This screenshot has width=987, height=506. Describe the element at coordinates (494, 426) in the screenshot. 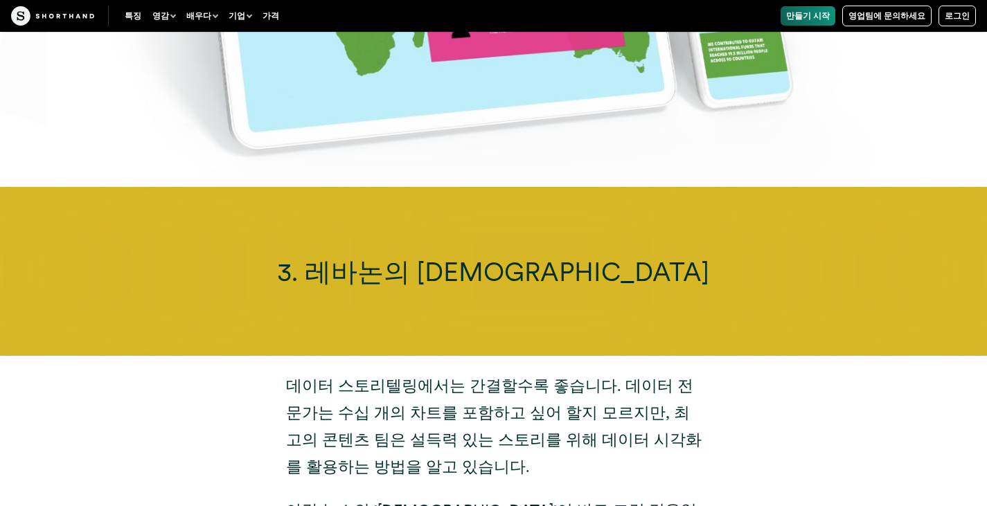

I see `font: 데이터 스토리텔링에서는 간결할수록 좋습니다. 데이터 전문가는 수십 개의 차트를 포함하고 싶어 할지 모르지만, 최고의 콘텐츠 팀은 설득력 있는 스토리를 위해 데이터 시각화를 활...` at that location.